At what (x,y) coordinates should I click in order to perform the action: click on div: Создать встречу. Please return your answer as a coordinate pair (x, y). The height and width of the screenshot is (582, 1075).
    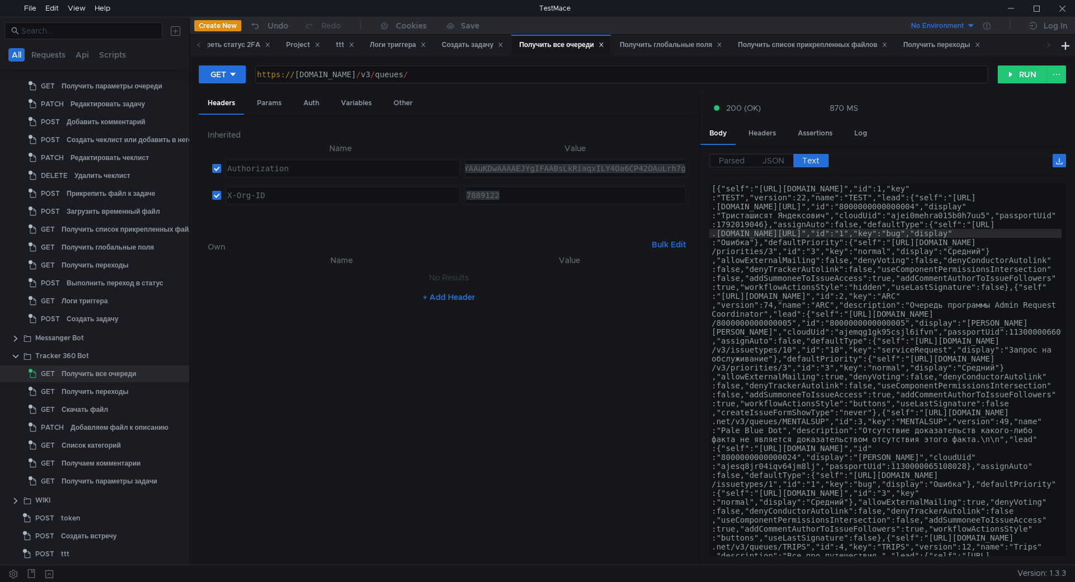
    Looking at the image, I should click on (88, 536).